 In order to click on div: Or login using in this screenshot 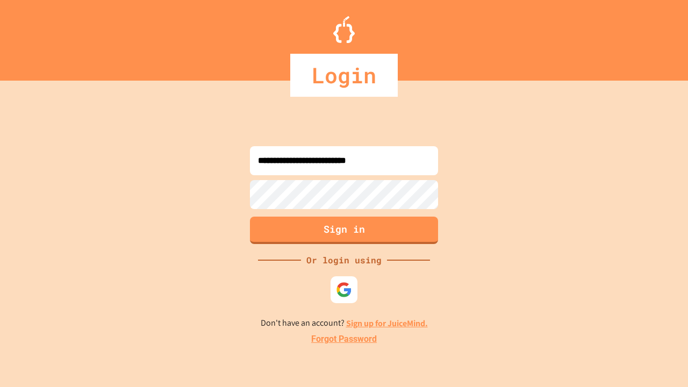, I will do `click(344, 260)`.